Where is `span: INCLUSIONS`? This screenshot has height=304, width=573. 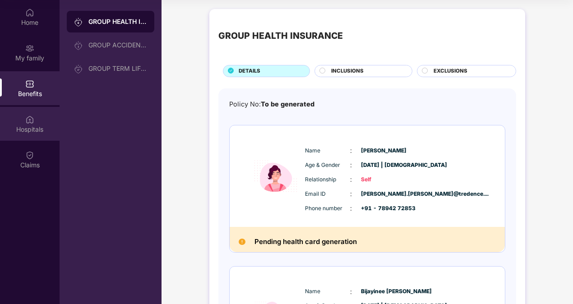 span: INCLUSIONS is located at coordinates (347, 71).